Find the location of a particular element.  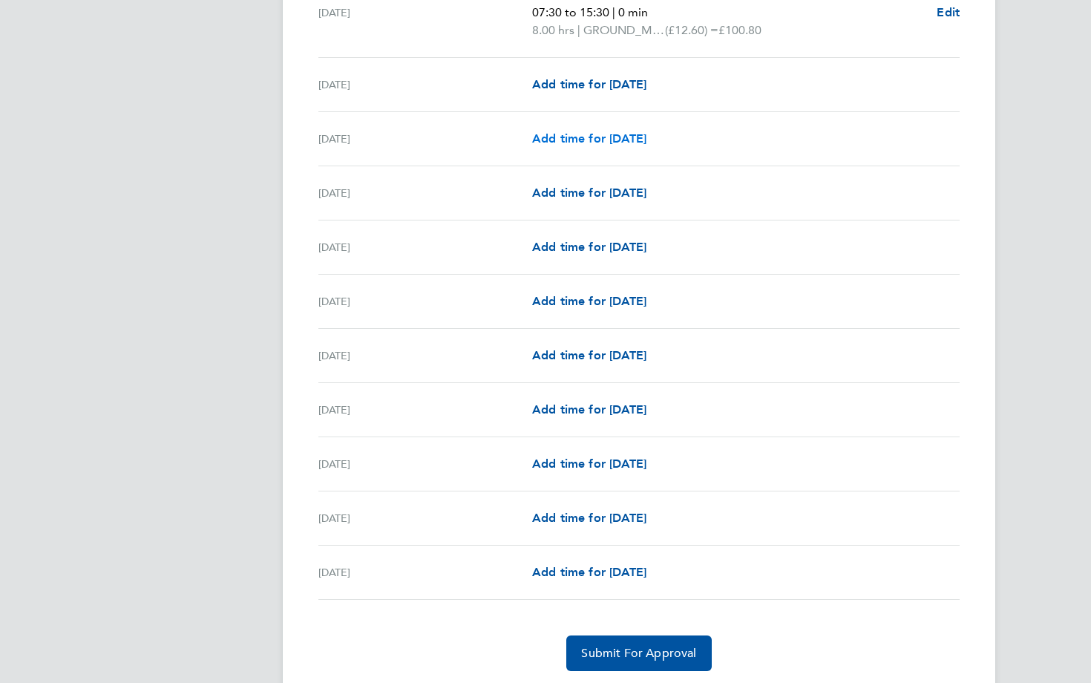

span: Submit For Approval is located at coordinates (638, 653).